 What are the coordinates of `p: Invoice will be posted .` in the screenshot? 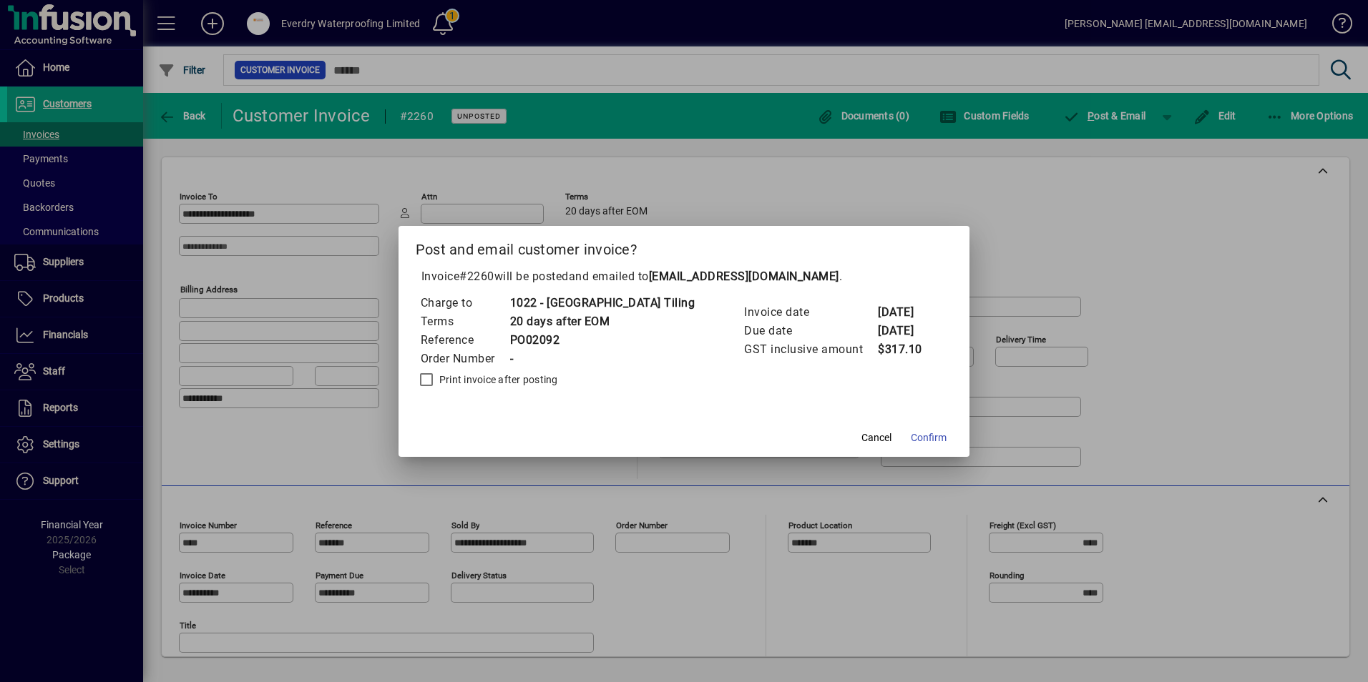 It's located at (684, 277).